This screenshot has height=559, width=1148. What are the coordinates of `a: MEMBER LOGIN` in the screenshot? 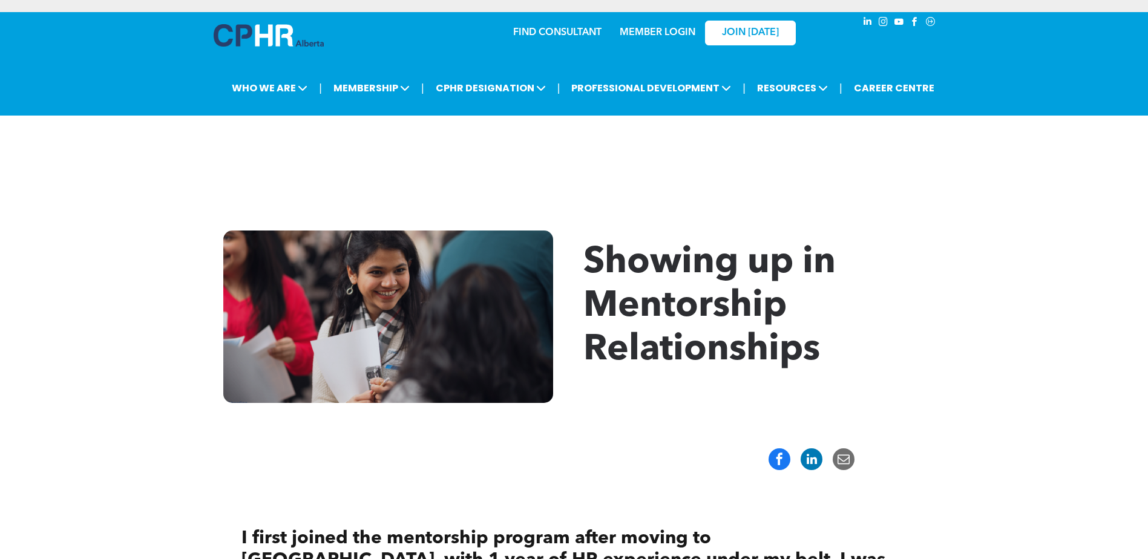 It's located at (657, 33).